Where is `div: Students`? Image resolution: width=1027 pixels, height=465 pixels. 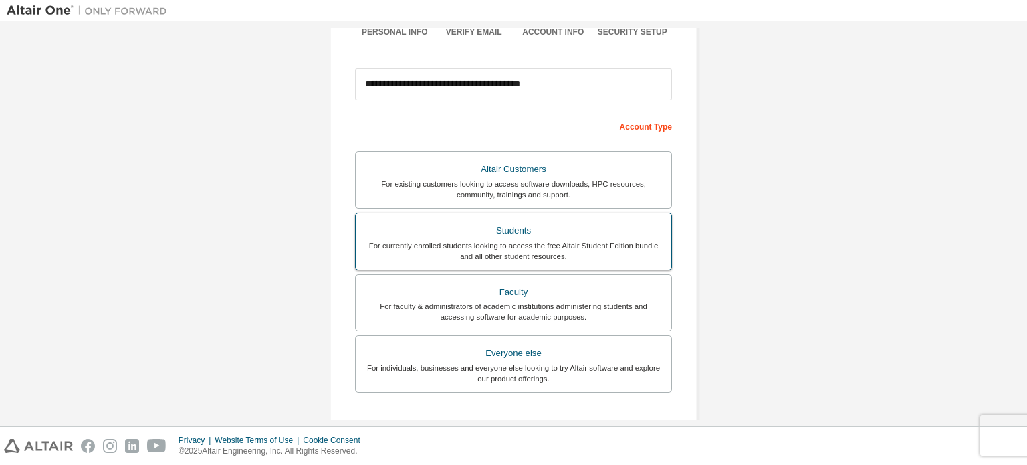
div: Students is located at coordinates (514, 231).